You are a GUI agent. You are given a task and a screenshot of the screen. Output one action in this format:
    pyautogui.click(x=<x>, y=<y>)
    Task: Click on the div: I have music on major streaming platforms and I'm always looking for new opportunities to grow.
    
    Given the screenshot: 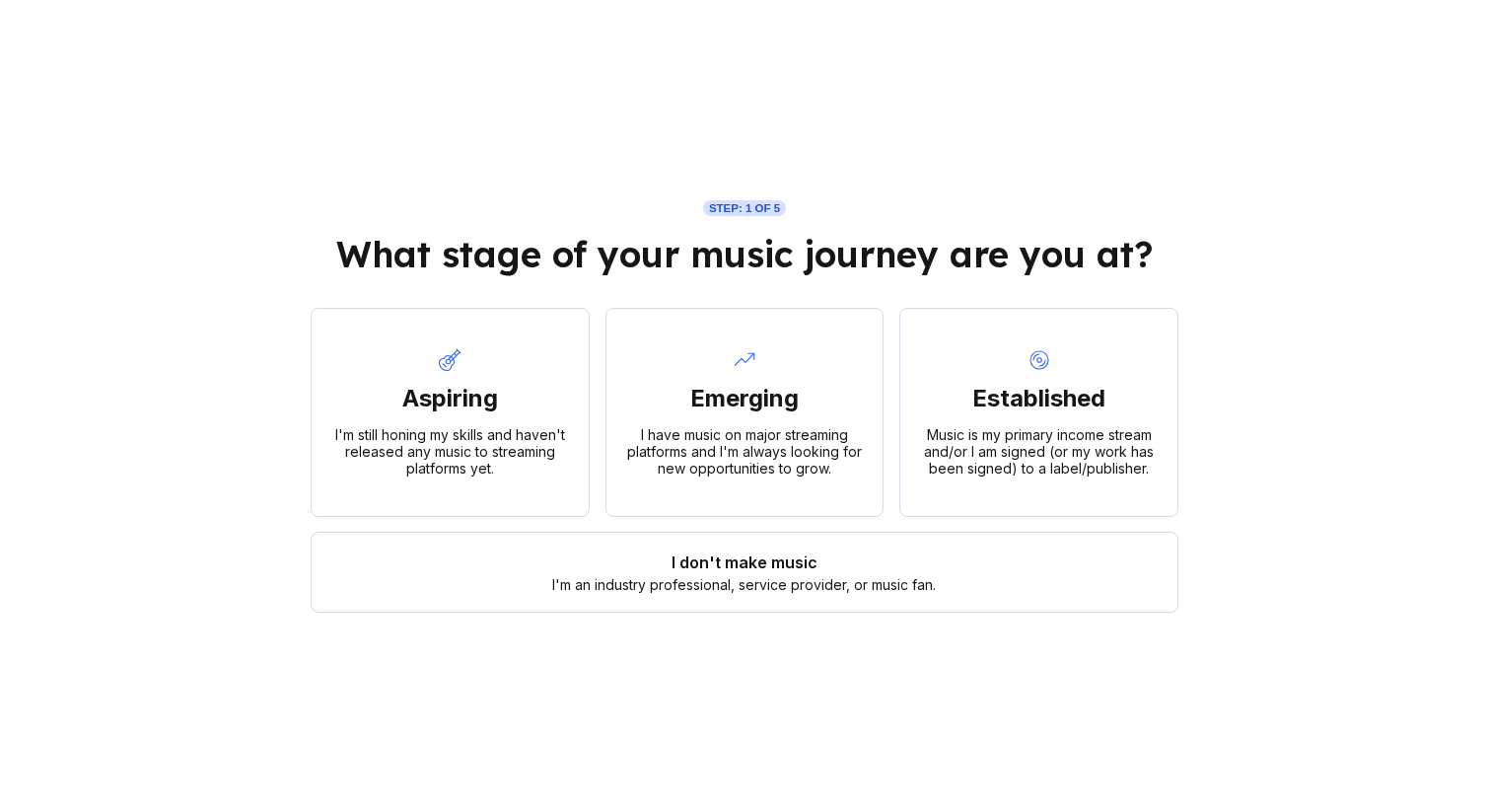 What is the action you would take?
    pyautogui.click(x=744, y=451)
    